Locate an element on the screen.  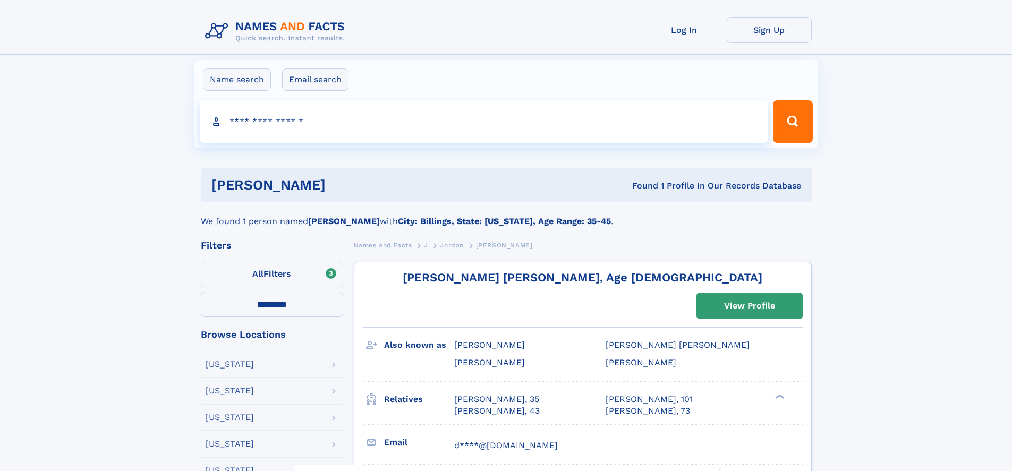
label: Email search is located at coordinates (315, 80).